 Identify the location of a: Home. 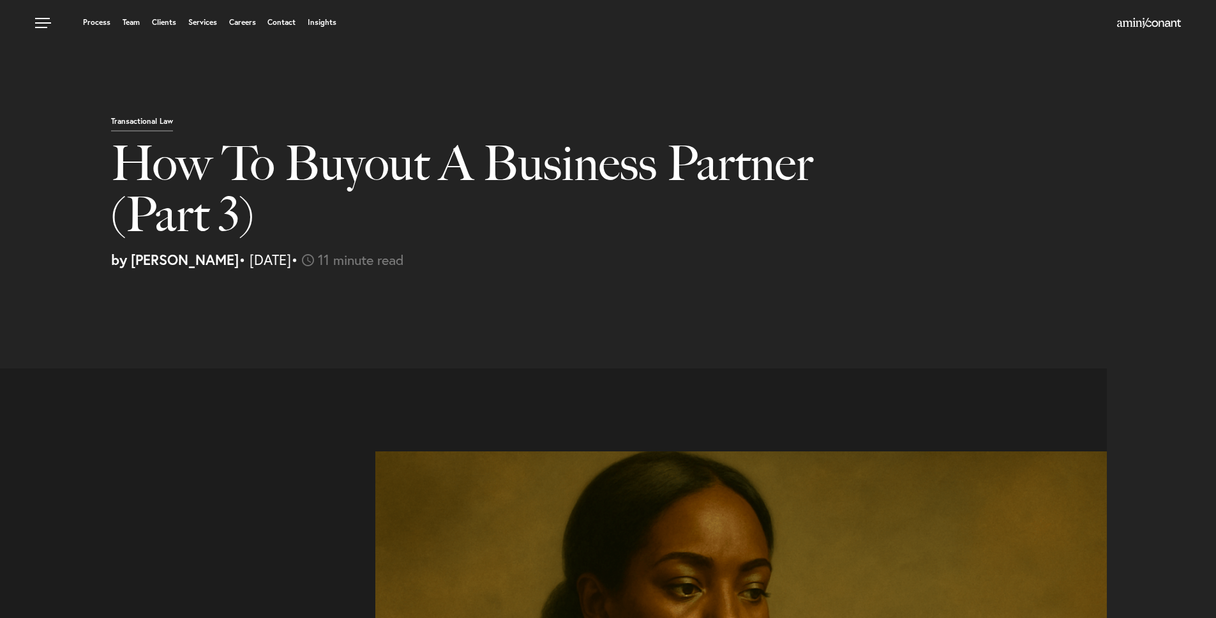
(1149, 24).